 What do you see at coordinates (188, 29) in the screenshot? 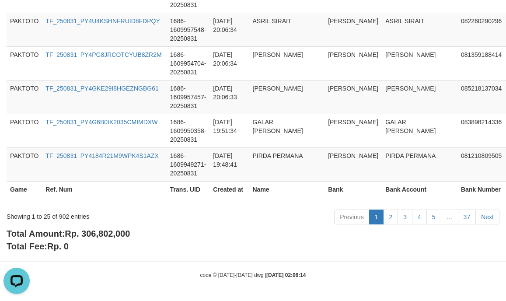
I see `td: 1686-1609957548-20250831` at bounding box center [188, 29].